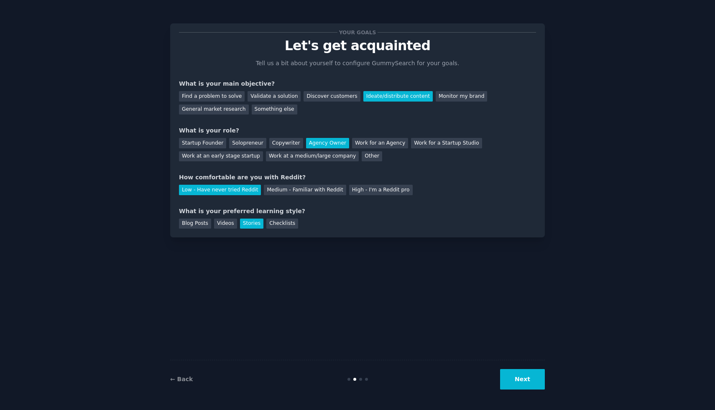 The width and height of the screenshot is (715, 410). I want to click on div: General market research, so click(214, 110).